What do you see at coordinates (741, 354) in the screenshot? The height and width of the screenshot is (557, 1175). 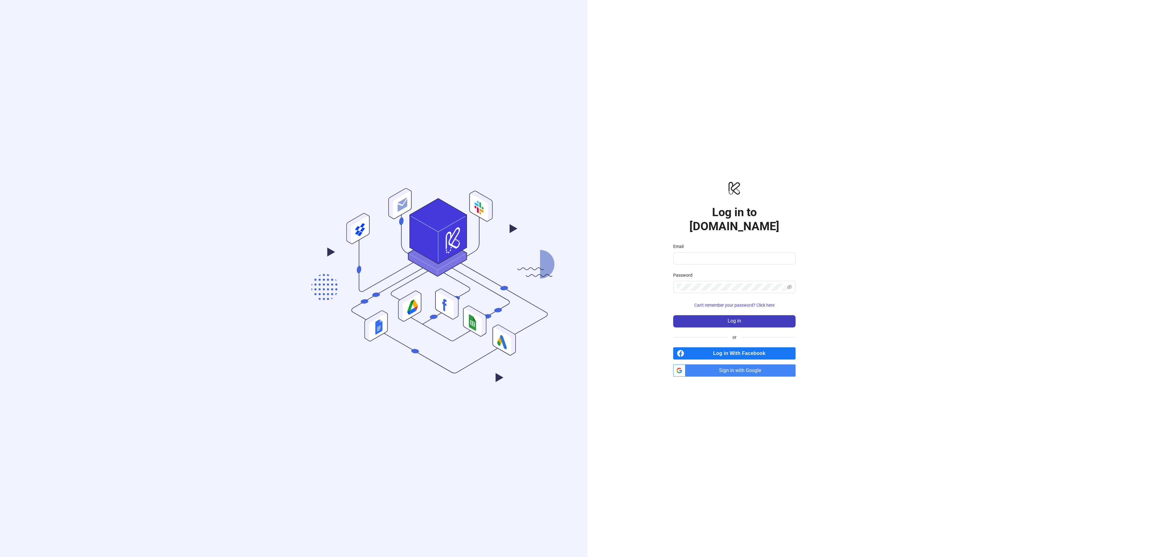 I see `span: Log in With Facebook` at bounding box center [741, 354].